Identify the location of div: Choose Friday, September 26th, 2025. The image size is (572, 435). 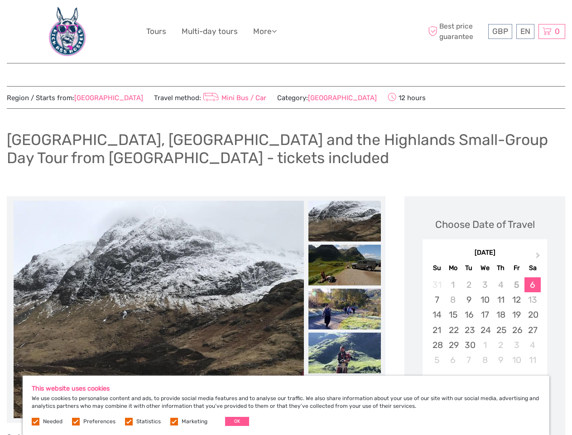
(516, 330).